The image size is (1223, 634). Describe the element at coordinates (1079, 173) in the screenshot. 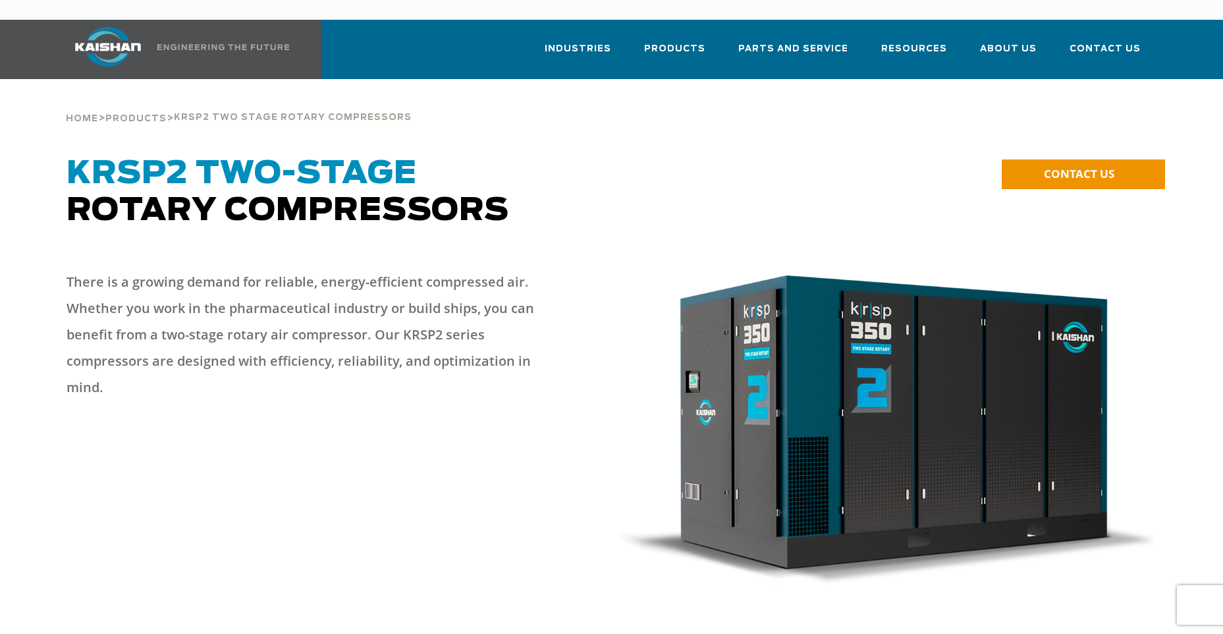

I see `span: CONTACT US` at that location.